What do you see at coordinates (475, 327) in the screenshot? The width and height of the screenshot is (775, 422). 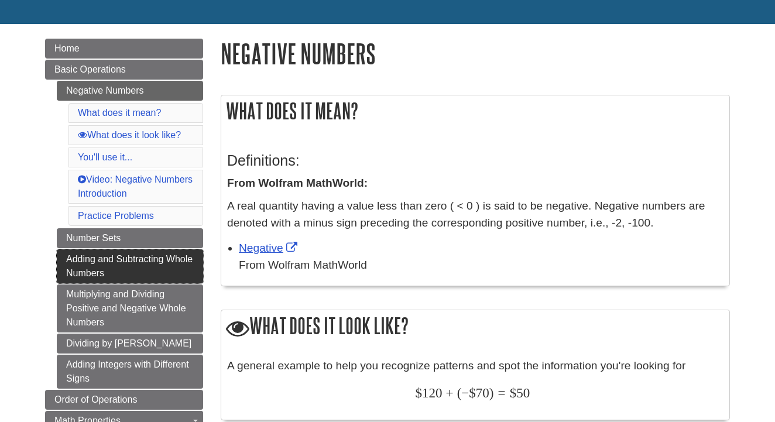 I see `h2: What does it look like?` at bounding box center [475, 327].